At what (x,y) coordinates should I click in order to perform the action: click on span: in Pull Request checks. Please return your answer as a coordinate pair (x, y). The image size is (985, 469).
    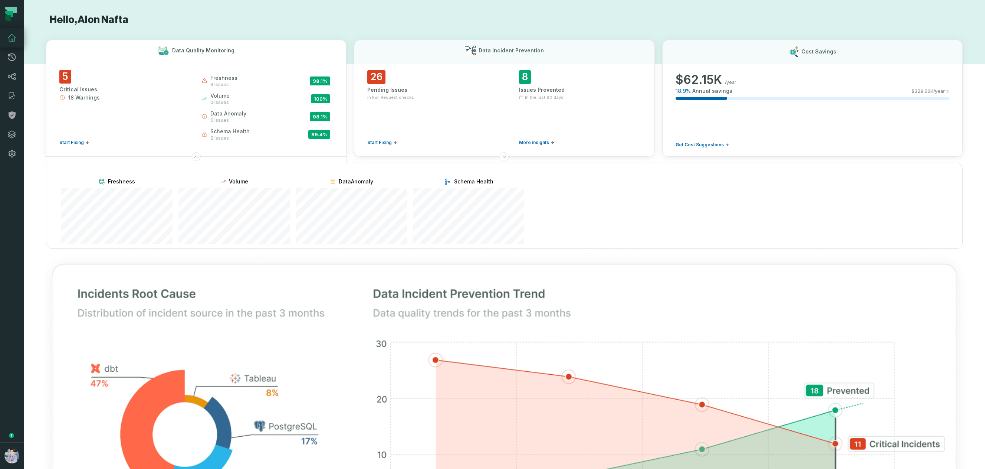
    Looking at the image, I should click on (391, 97).